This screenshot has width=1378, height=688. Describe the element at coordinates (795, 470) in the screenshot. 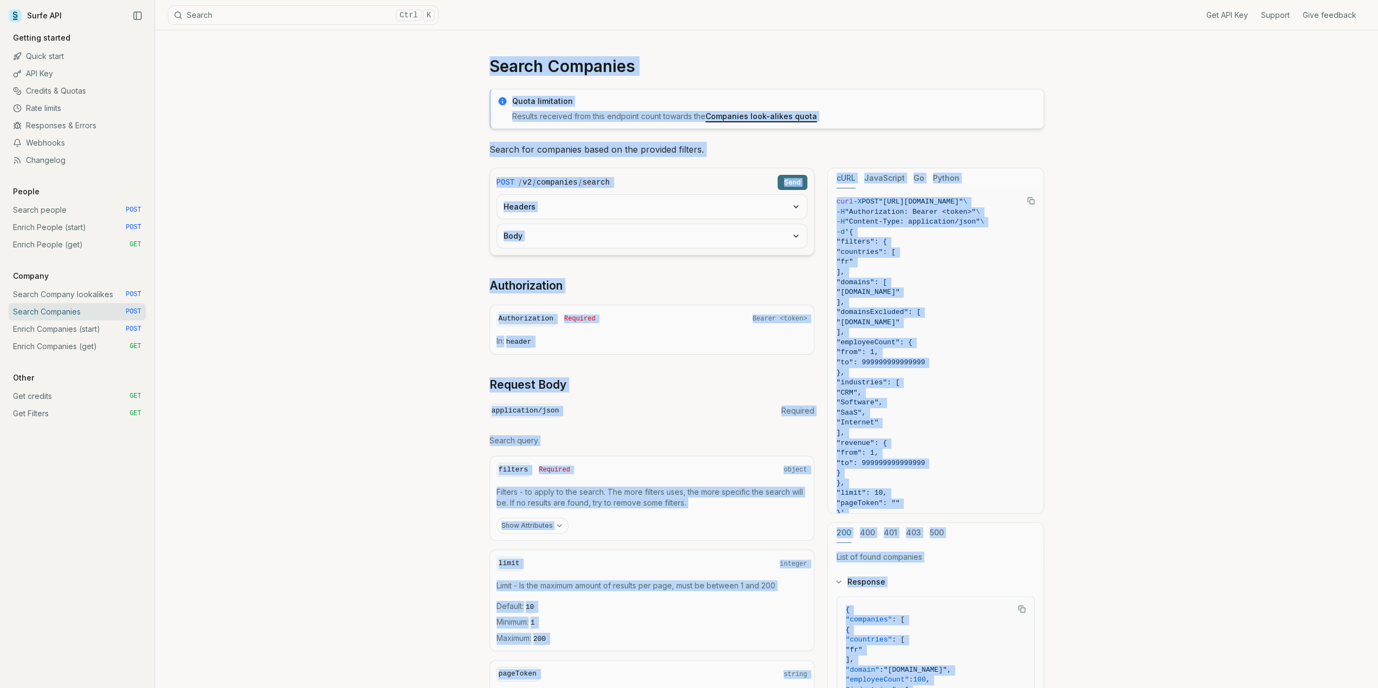

I see `span: object` at that location.